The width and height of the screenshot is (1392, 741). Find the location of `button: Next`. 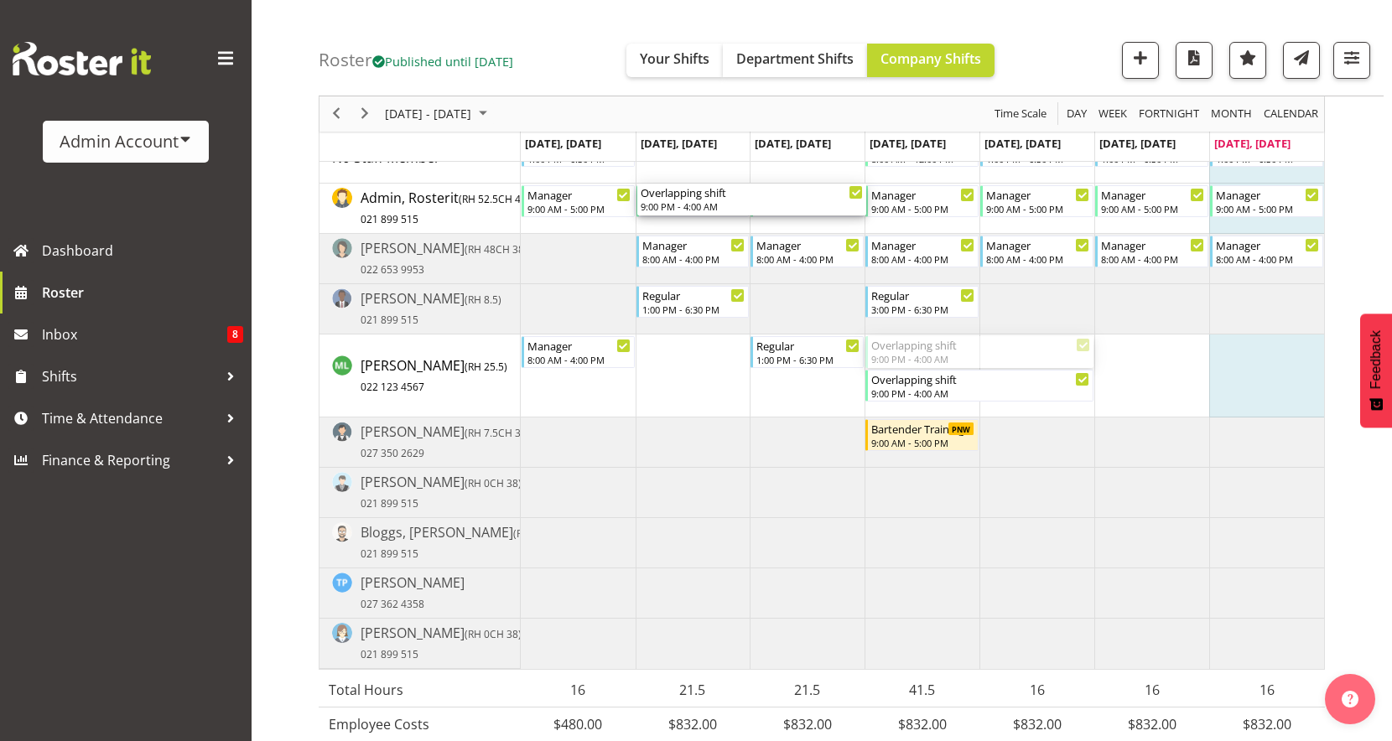

button: Next is located at coordinates (365, 114).